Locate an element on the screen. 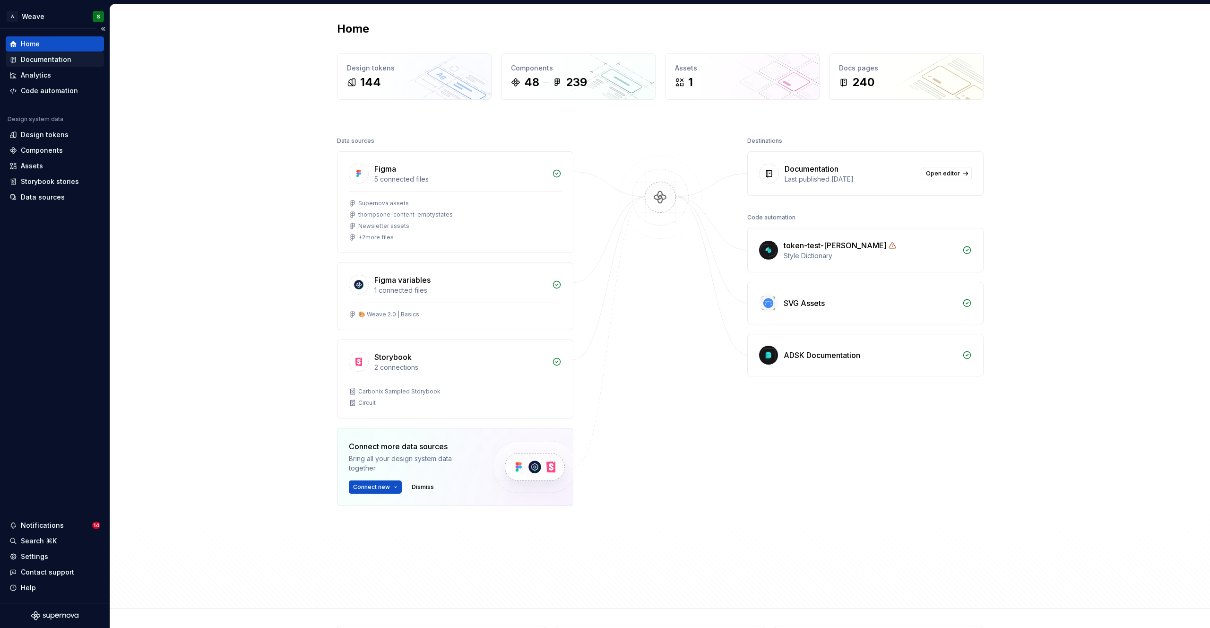 This screenshot has height=628, width=1210. button: Notifications14 is located at coordinates (55, 525).